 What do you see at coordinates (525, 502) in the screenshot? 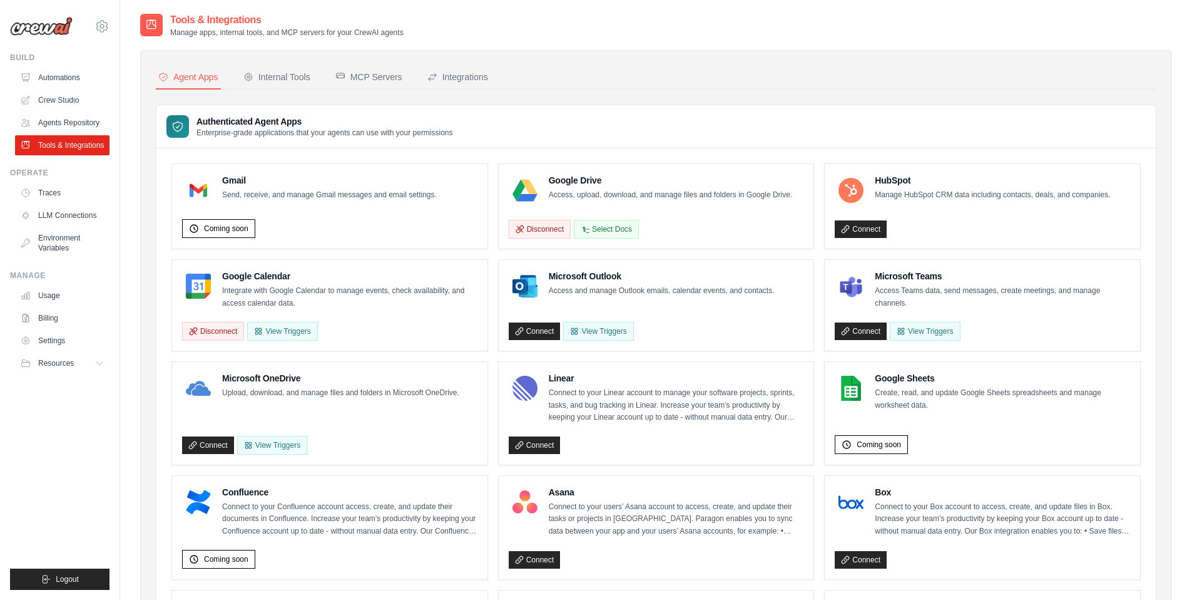
I see `img: Asana Logo` at bounding box center [525, 502].